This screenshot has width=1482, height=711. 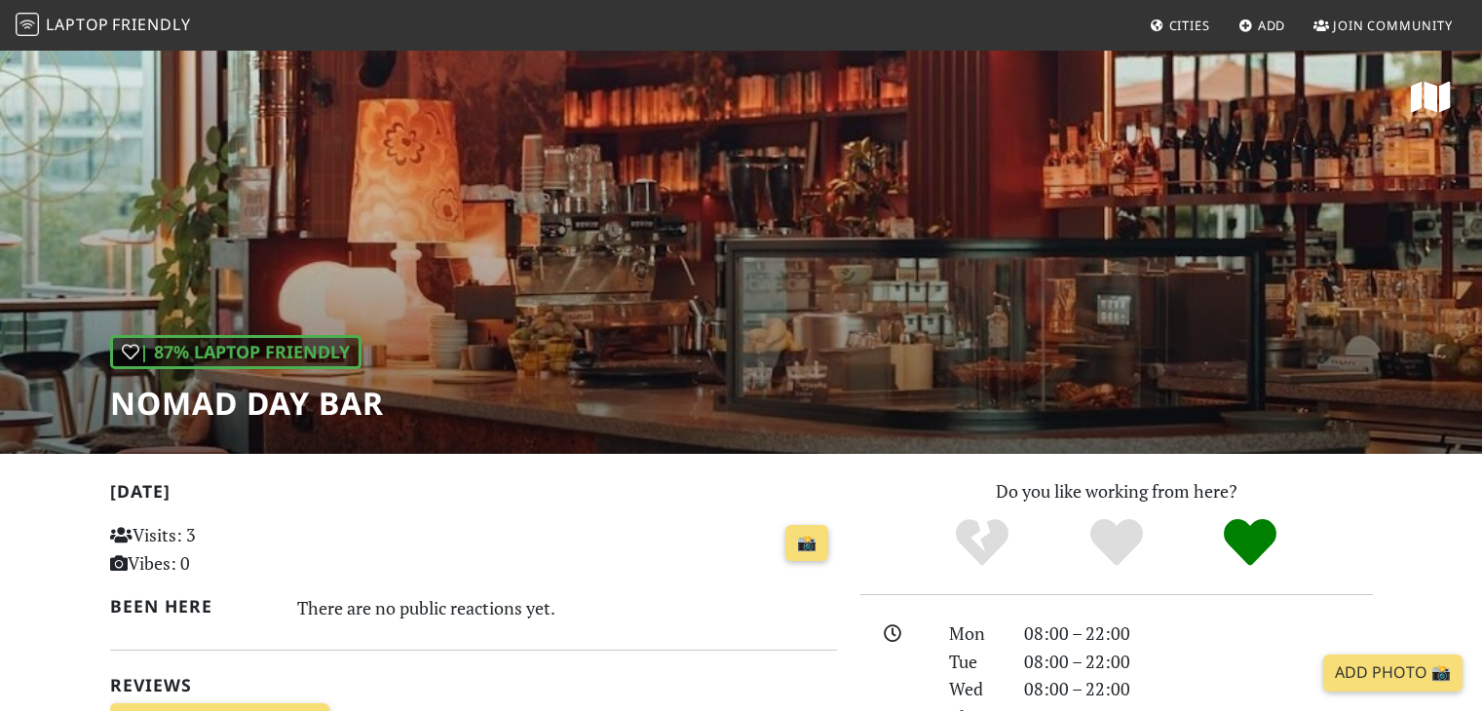 What do you see at coordinates (1393, 25) in the screenshot?
I see `span: Join Community` at bounding box center [1393, 25].